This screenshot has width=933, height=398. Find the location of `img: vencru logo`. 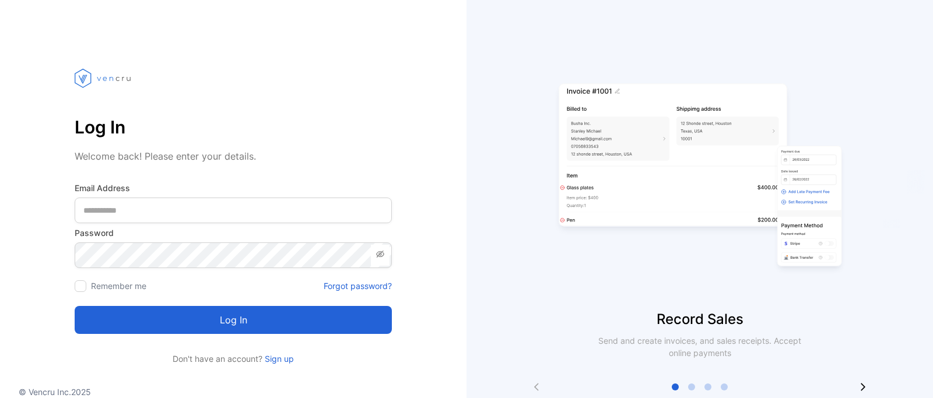

img: vencru logo is located at coordinates (104, 78).